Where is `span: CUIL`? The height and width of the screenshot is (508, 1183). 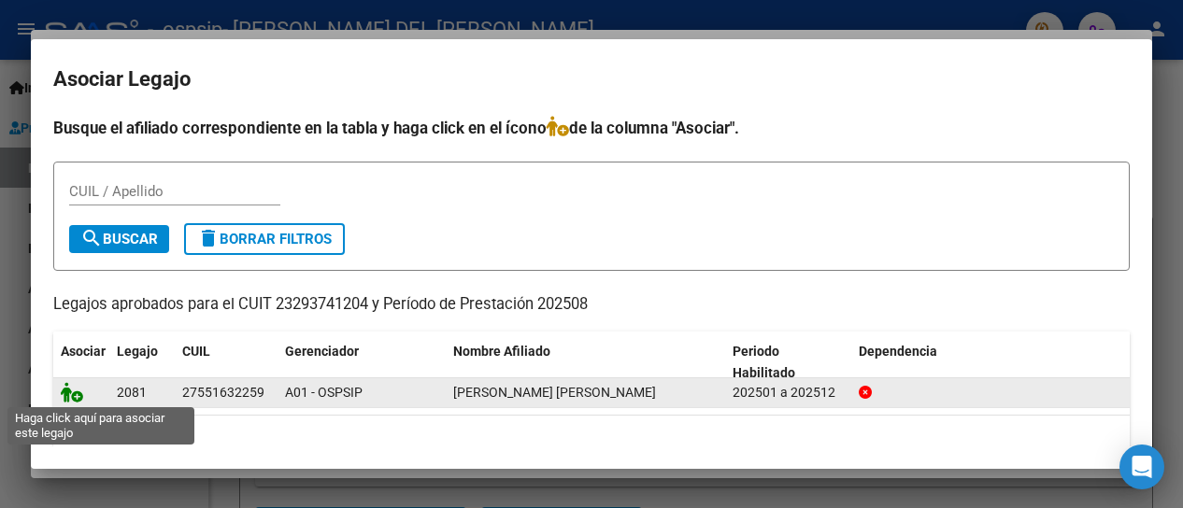 span: CUIL is located at coordinates (196, 351).